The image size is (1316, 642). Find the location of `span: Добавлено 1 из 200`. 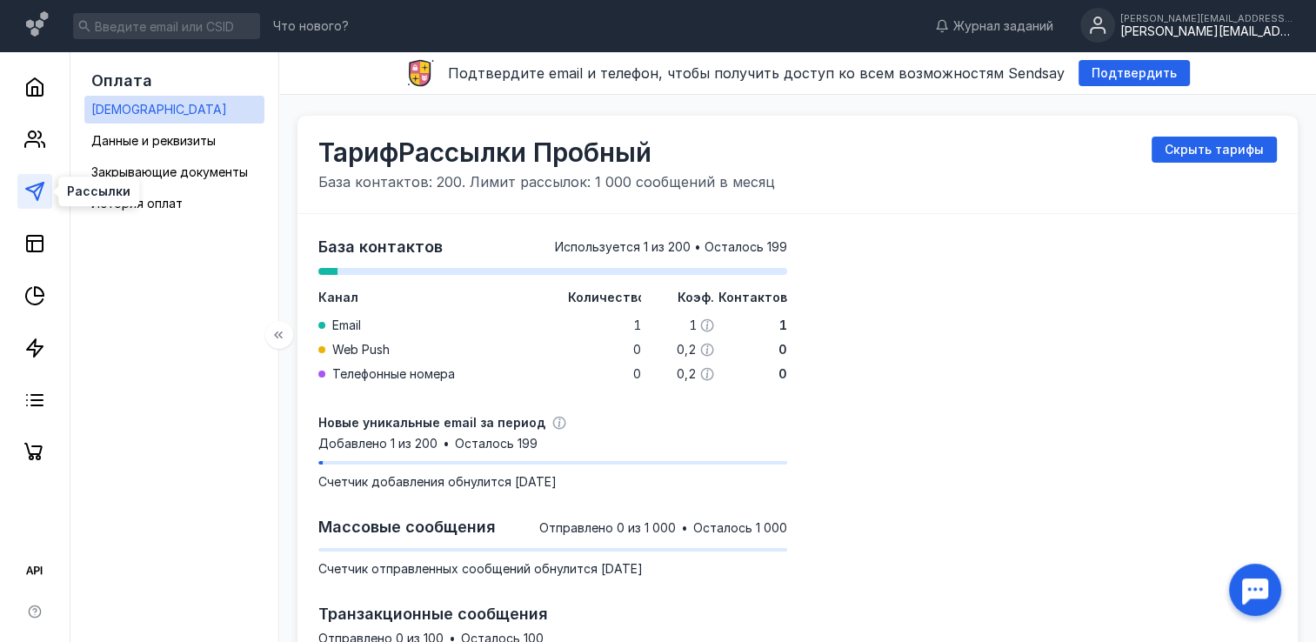

span: Добавлено 1 из 200 is located at coordinates (378, 444).